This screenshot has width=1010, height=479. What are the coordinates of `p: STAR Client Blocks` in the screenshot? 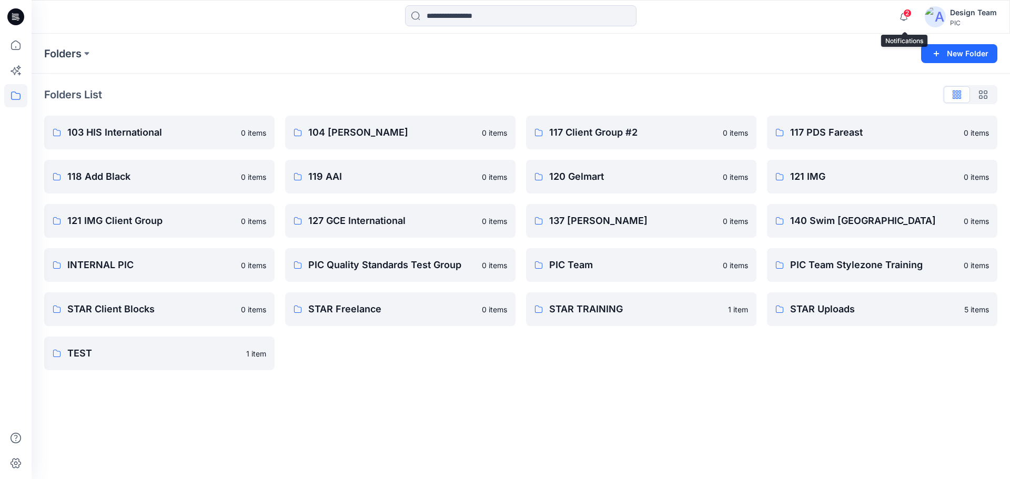 It's located at (151, 309).